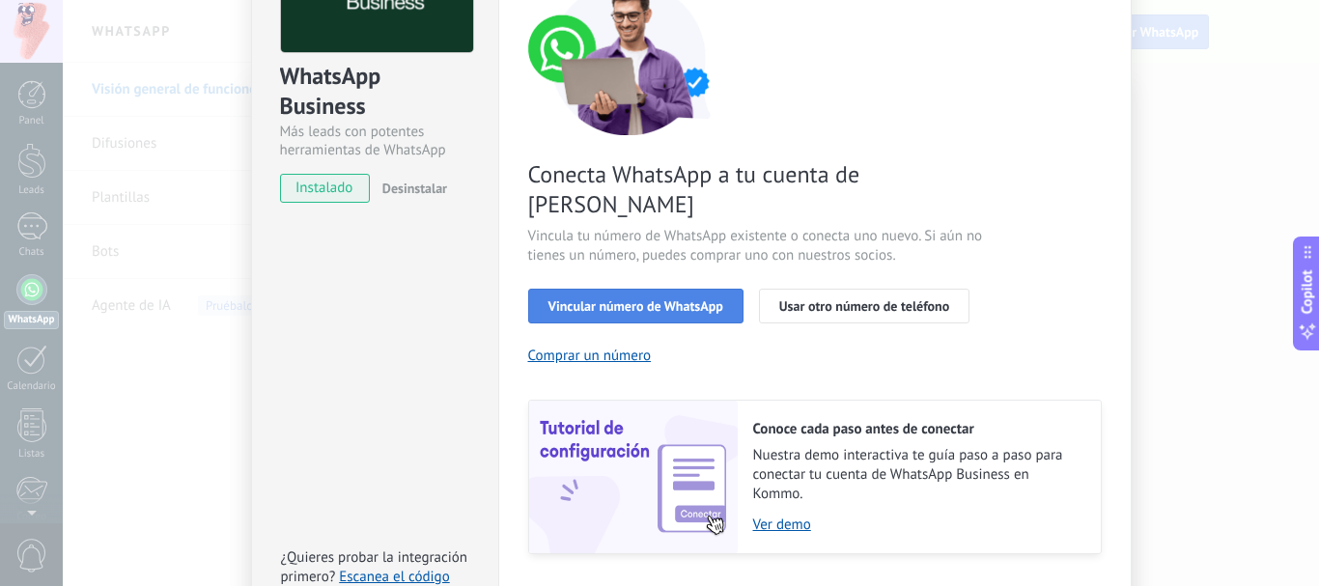 The width and height of the screenshot is (1319, 586). I want to click on button: Desinstalar, so click(411, 188).